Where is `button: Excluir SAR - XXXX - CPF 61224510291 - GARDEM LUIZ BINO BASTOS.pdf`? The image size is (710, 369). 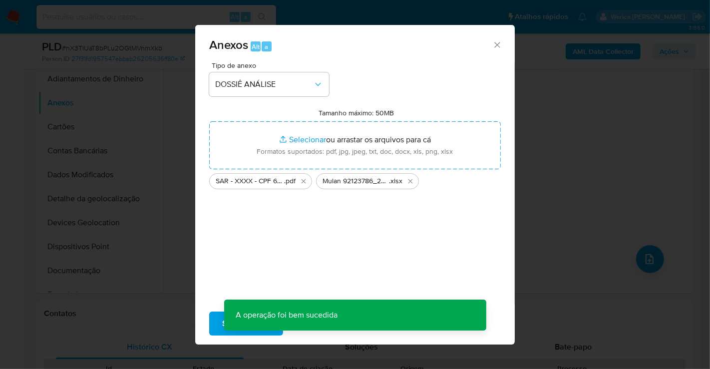
button: Excluir SAR - XXXX - CPF 61224510291 - GARDEM LUIZ BINO BASTOS.pdf is located at coordinates (304, 181).